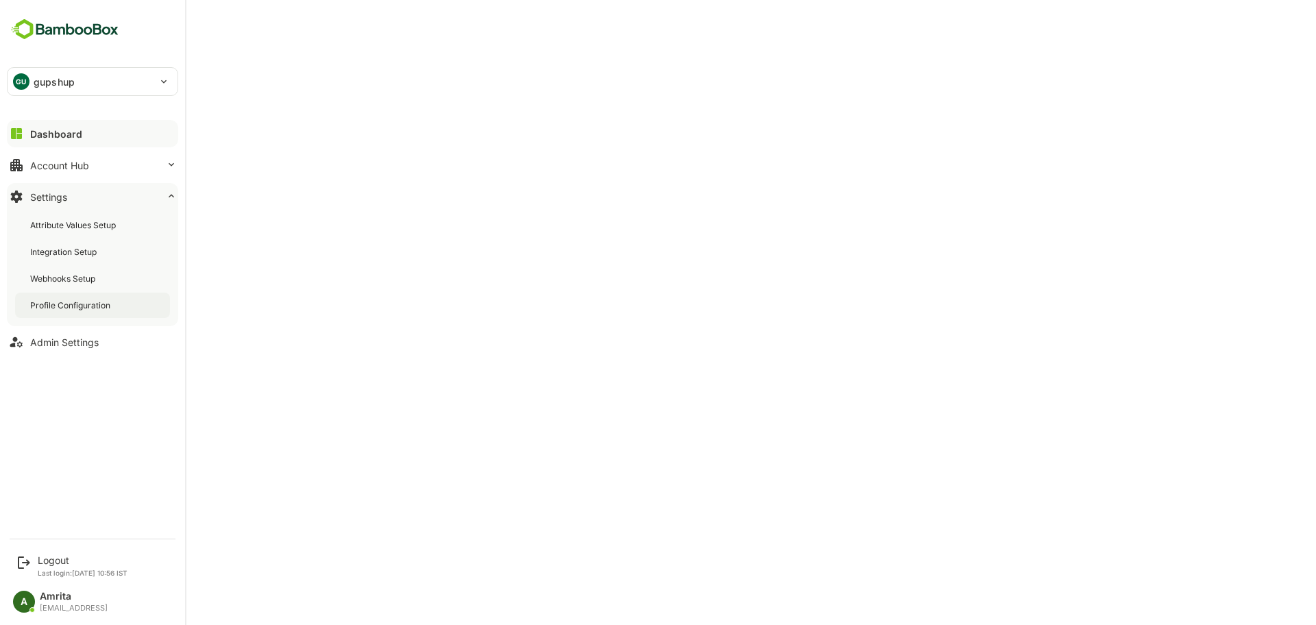  I want to click on div: GU, so click(21, 82).